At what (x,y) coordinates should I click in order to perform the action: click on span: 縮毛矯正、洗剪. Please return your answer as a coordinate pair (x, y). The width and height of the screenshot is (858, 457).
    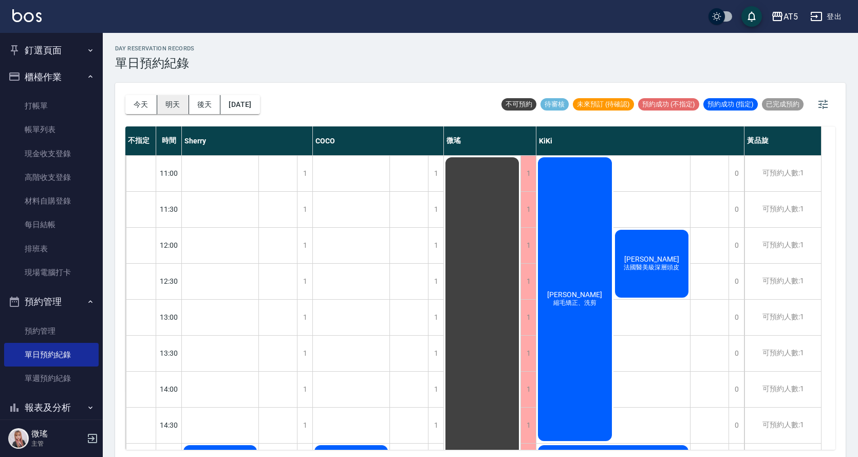
    Looking at the image, I should click on (575, 303).